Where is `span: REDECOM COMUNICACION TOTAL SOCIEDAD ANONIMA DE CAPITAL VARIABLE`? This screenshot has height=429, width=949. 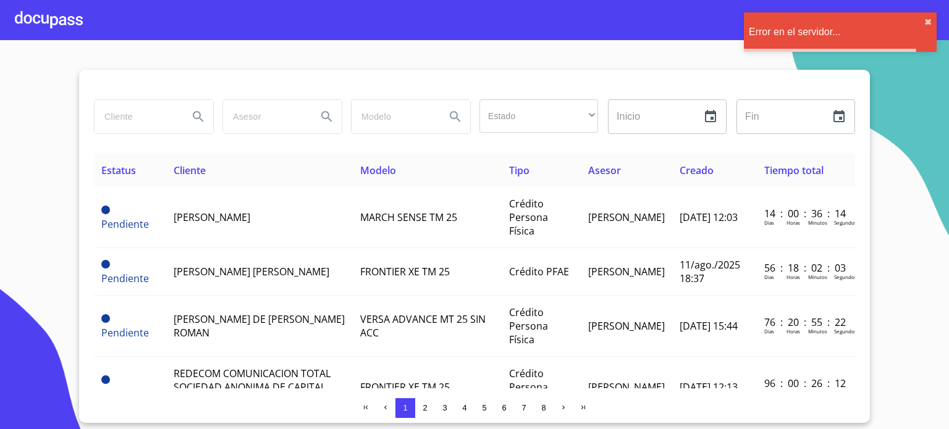 span: REDECOM COMUNICACION TOTAL SOCIEDAD ANONIMA DE CAPITAL VARIABLE is located at coordinates (252, 387).